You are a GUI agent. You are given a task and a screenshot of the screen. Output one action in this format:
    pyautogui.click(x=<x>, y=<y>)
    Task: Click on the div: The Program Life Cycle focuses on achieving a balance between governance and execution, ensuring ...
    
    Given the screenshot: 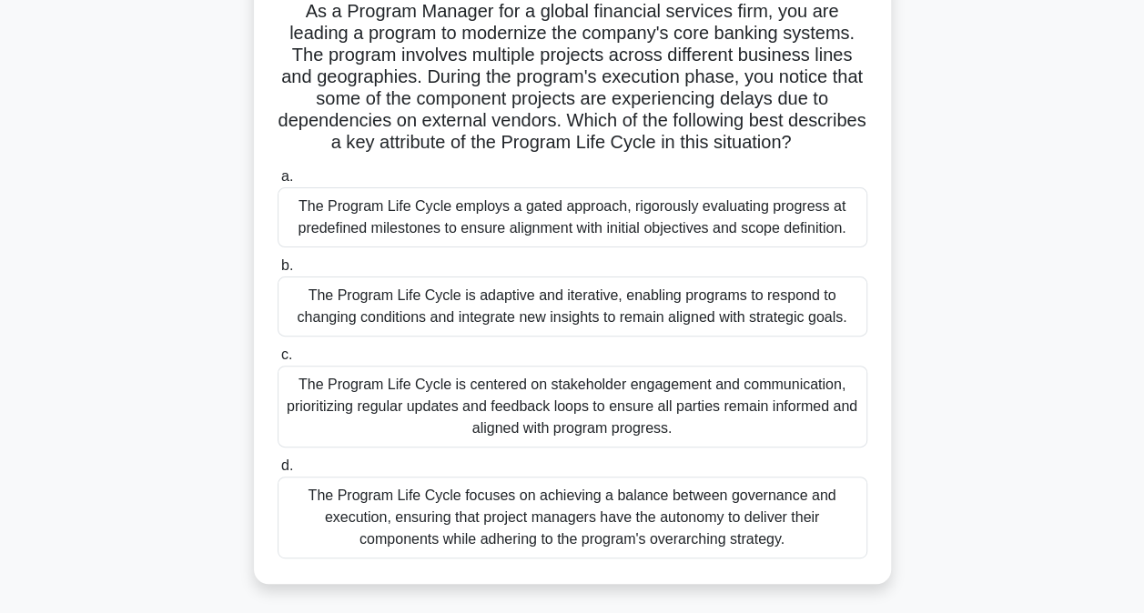 What is the action you would take?
    pyautogui.click(x=572, y=518)
    